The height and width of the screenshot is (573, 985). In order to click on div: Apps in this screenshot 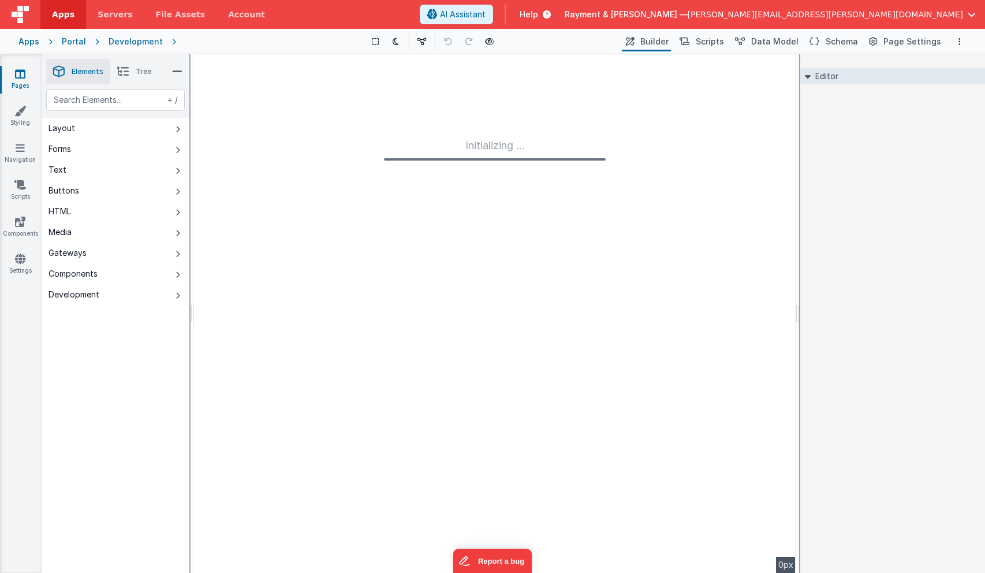, I will do `click(29, 42)`.